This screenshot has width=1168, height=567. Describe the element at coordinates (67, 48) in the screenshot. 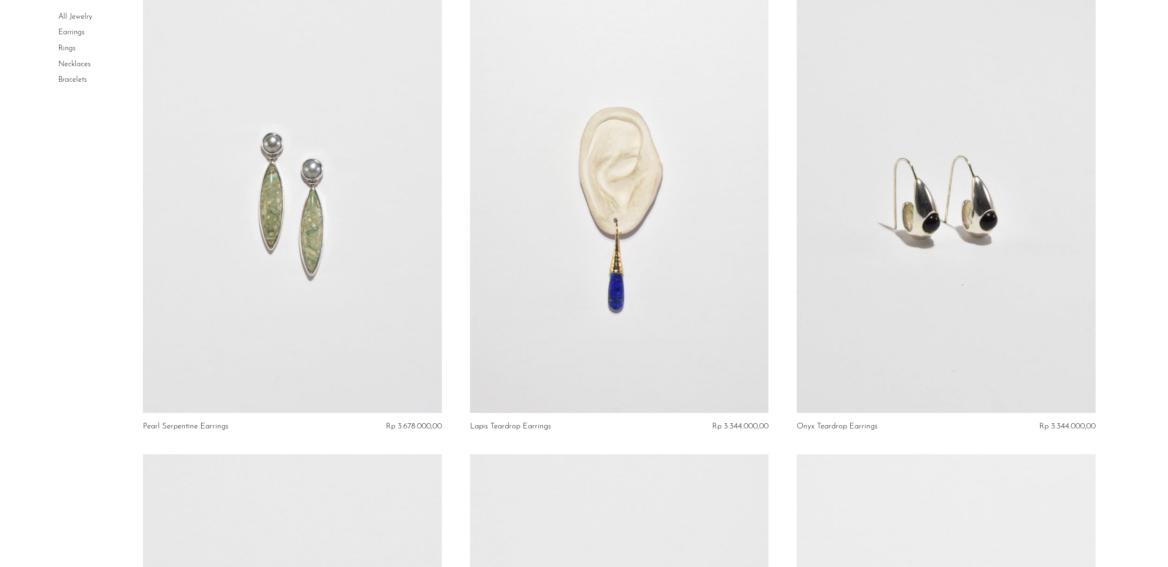

I see `a: Rings` at that location.